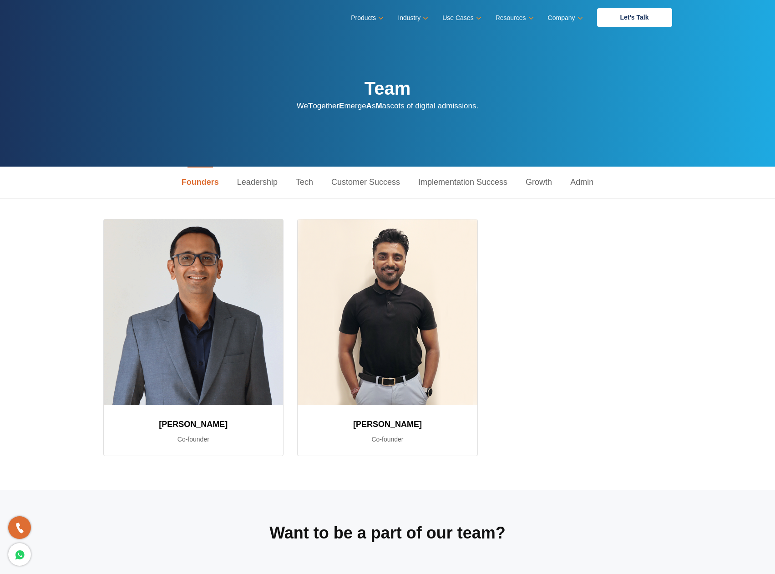  Describe the element at coordinates (341, 106) in the screenshot. I see `strong: E` at that location.